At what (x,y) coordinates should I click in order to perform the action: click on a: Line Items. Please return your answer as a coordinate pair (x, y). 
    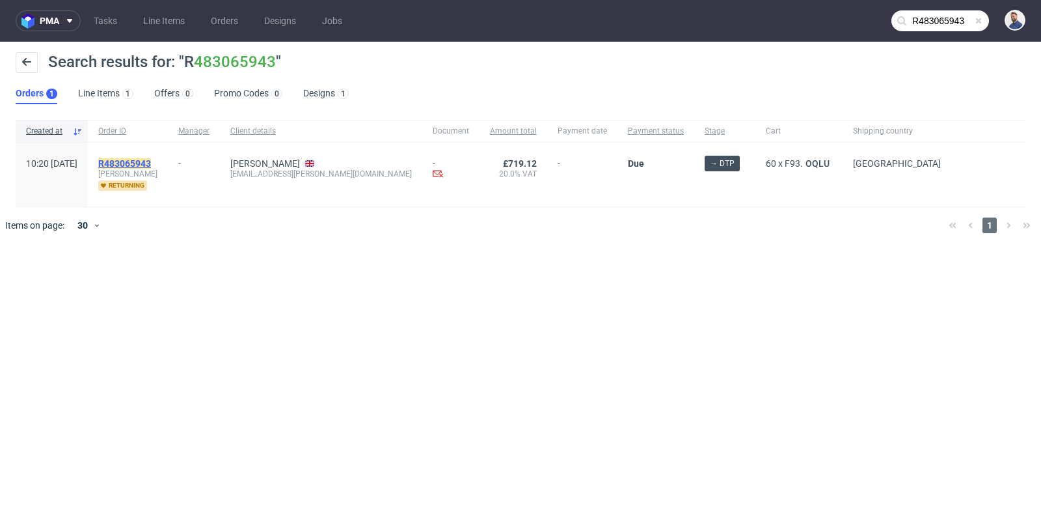
    Looking at the image, I should click on (164, 21).